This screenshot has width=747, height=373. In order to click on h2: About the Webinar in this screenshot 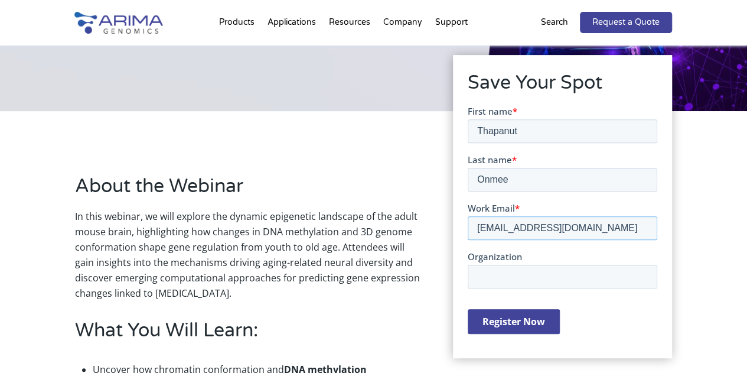, I will do `click(247, 191)`.